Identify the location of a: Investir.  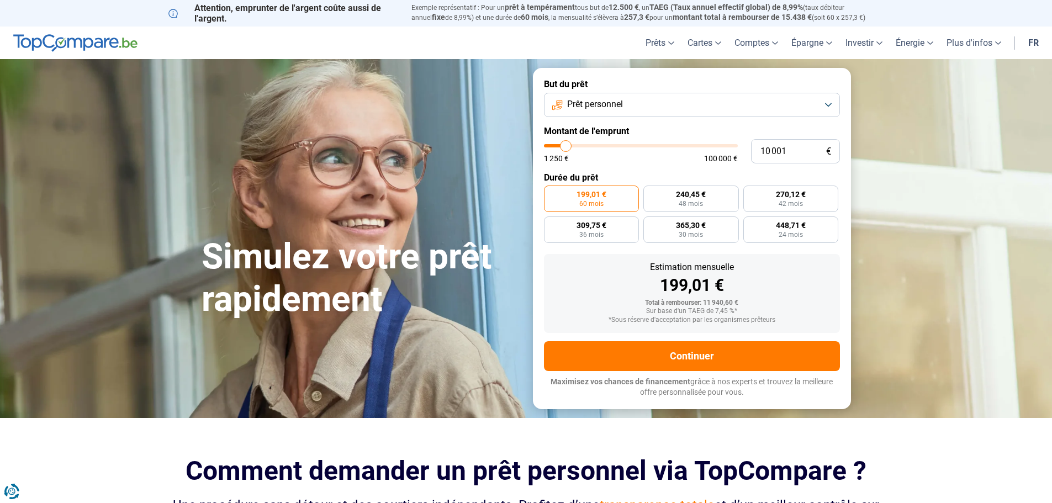
(863, 43).